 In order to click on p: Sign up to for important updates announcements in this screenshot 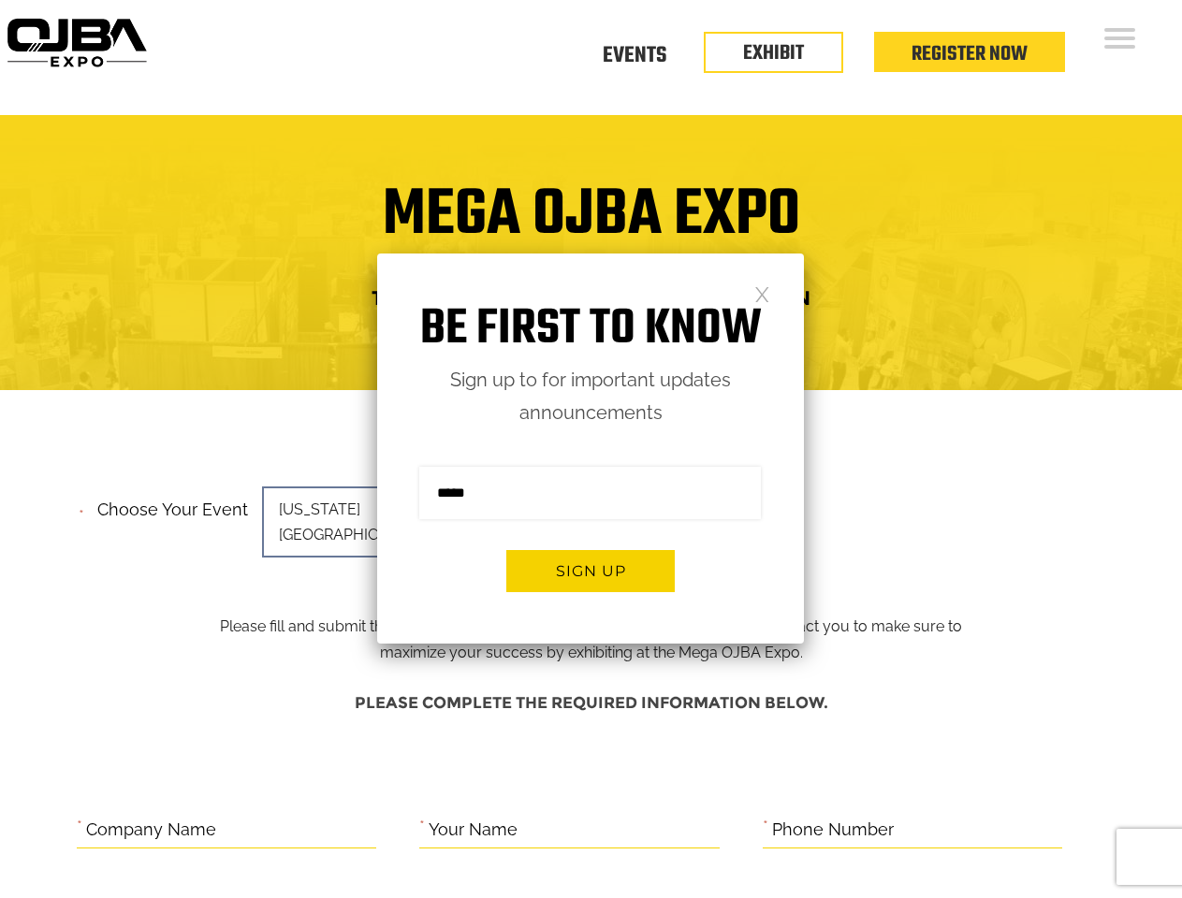, I will do `click(590, 397)`.